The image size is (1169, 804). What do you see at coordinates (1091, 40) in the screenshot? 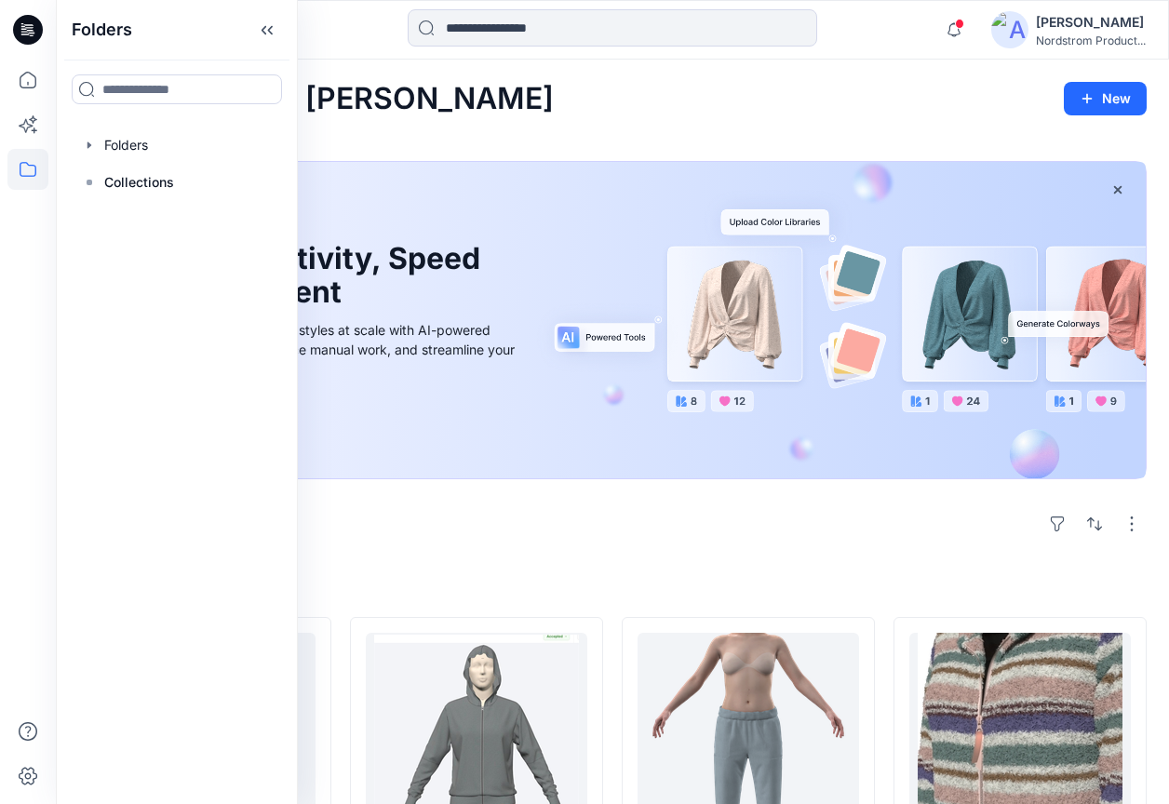
I see `div: Nordstrom Product...` at bounding box center [1091, 40].